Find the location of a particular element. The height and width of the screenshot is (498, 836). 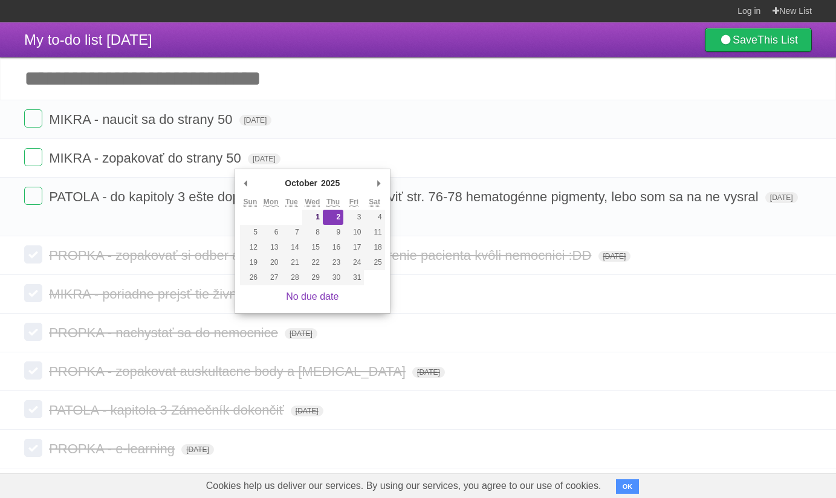

button: 25 is located at coordinates (374, 262).